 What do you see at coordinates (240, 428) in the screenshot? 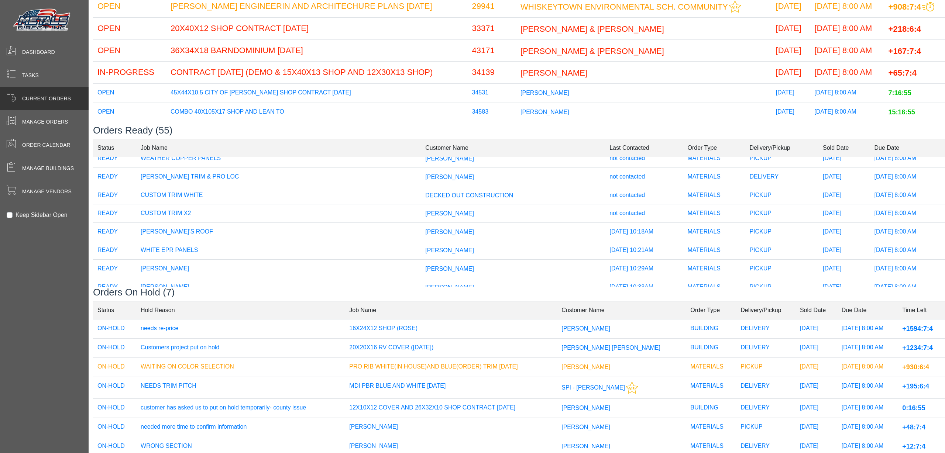
I see `td: needed more time to confirm information` at bounding box center [240, 428].